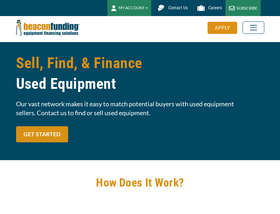 The image size is (280, 214). What do you see at coordinates (42, 134) in the screenshot?
I see `a: GET STARTED` at bounding box center [42, 134].